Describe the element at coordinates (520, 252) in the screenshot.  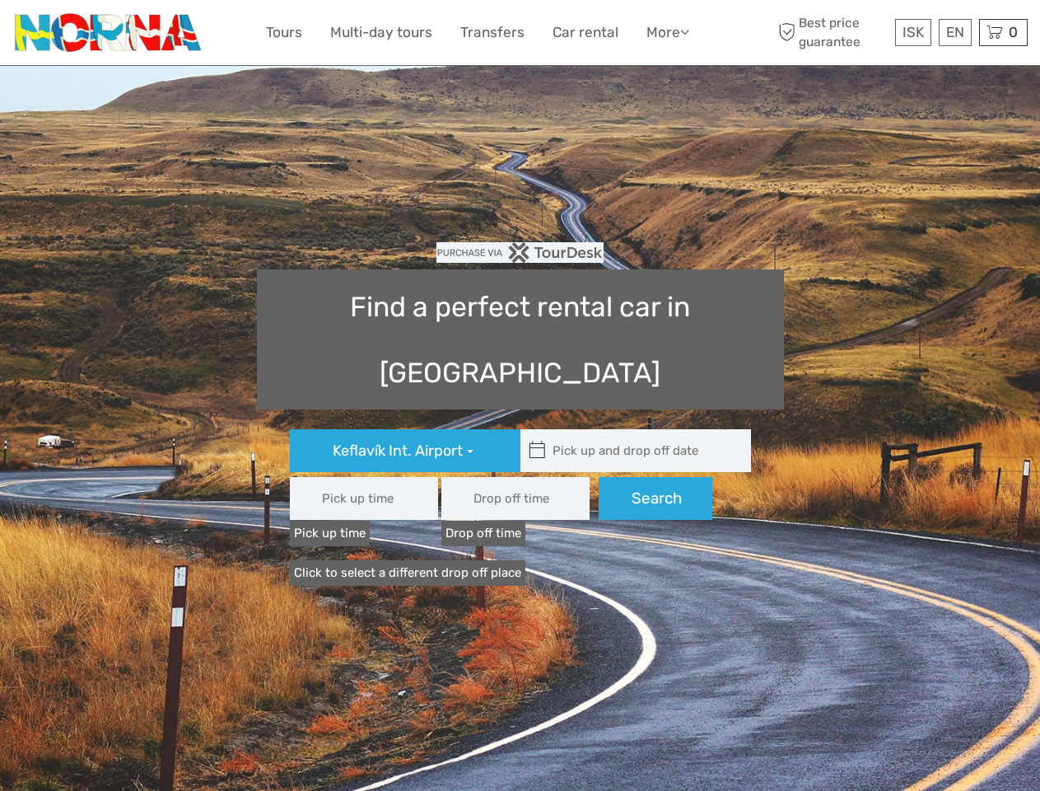
I see `img: PurchaseViaTourDesk.png` at that location.